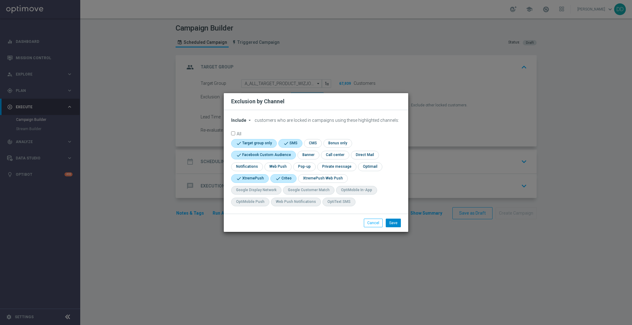 The width and height of the screenshot is (632, 325). I want to click on div: Web Push Notifications, so click(296, 202).